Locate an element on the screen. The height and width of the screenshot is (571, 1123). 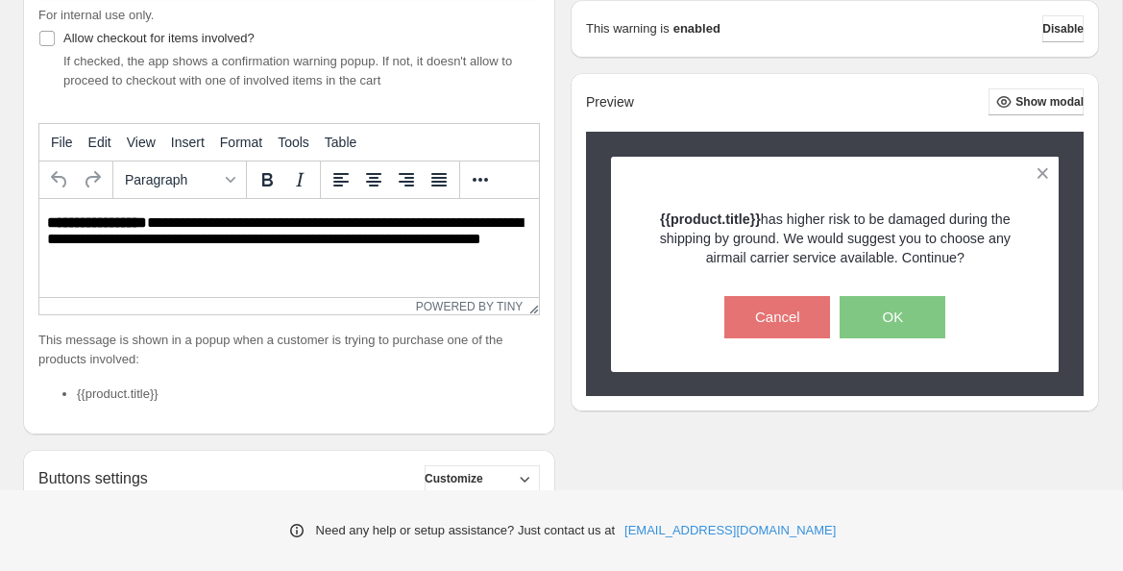
strong: {{product.title}} is located at coordinates (710, 219).